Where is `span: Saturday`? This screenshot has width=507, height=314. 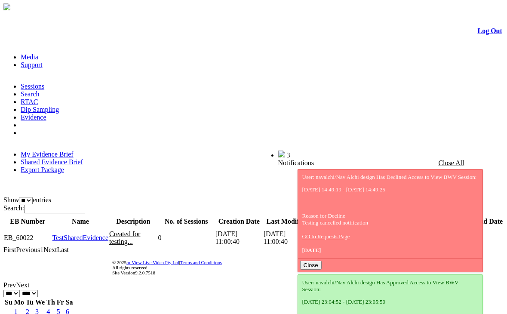 span: Saturday is located at coordinates (69, 302).